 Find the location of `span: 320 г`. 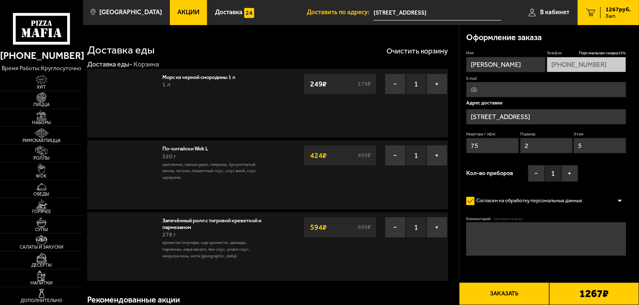

span: 320 г is located at coordinates (169, 156).